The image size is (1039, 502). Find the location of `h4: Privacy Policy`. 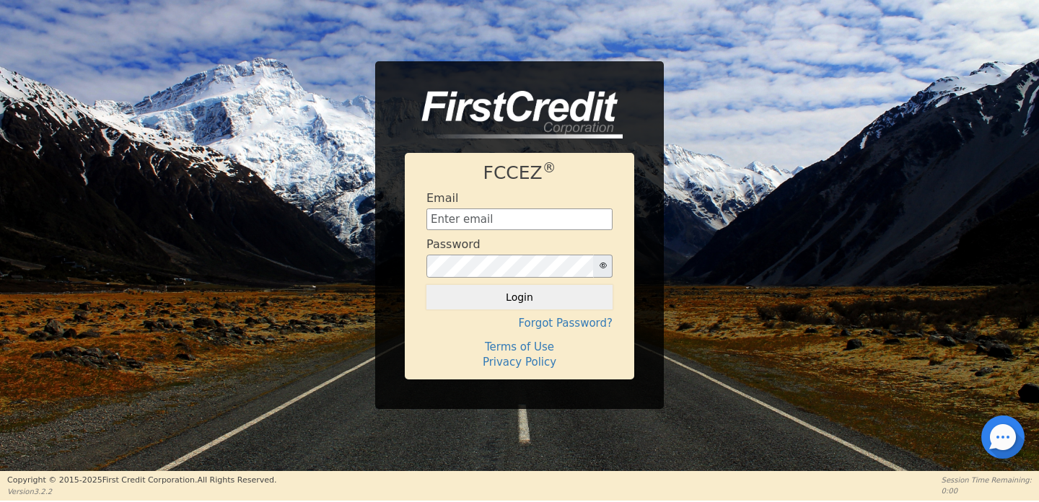

h4: Privacy Policy is located at coordinates (520, 362).